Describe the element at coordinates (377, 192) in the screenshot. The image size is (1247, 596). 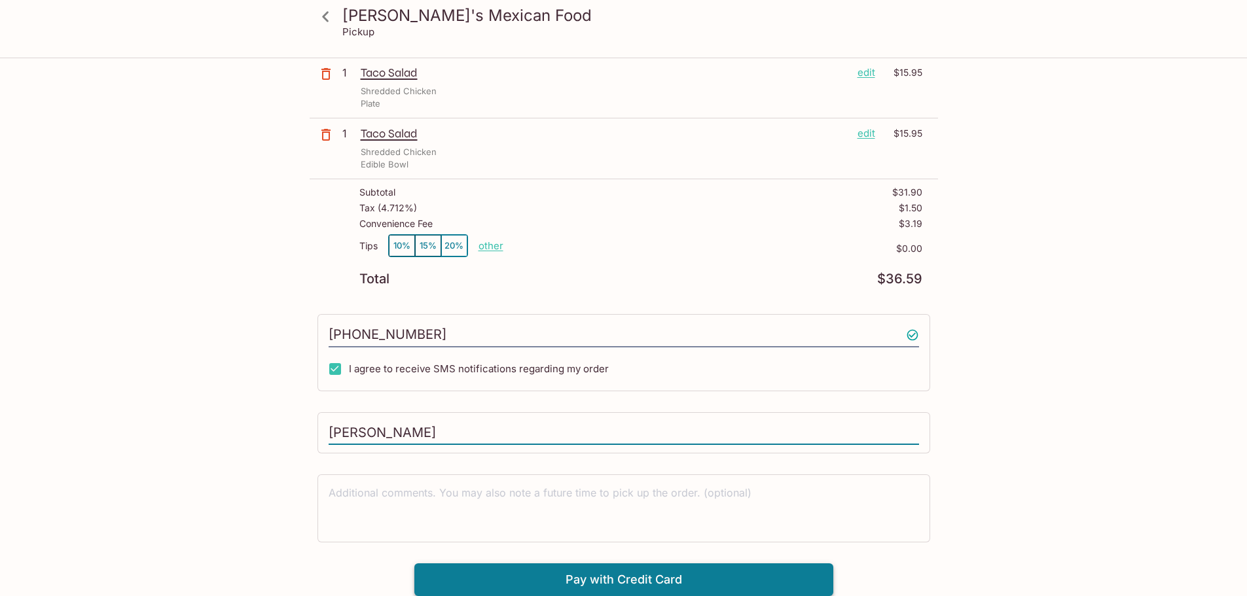
I see `p: Subtotal` at that location.